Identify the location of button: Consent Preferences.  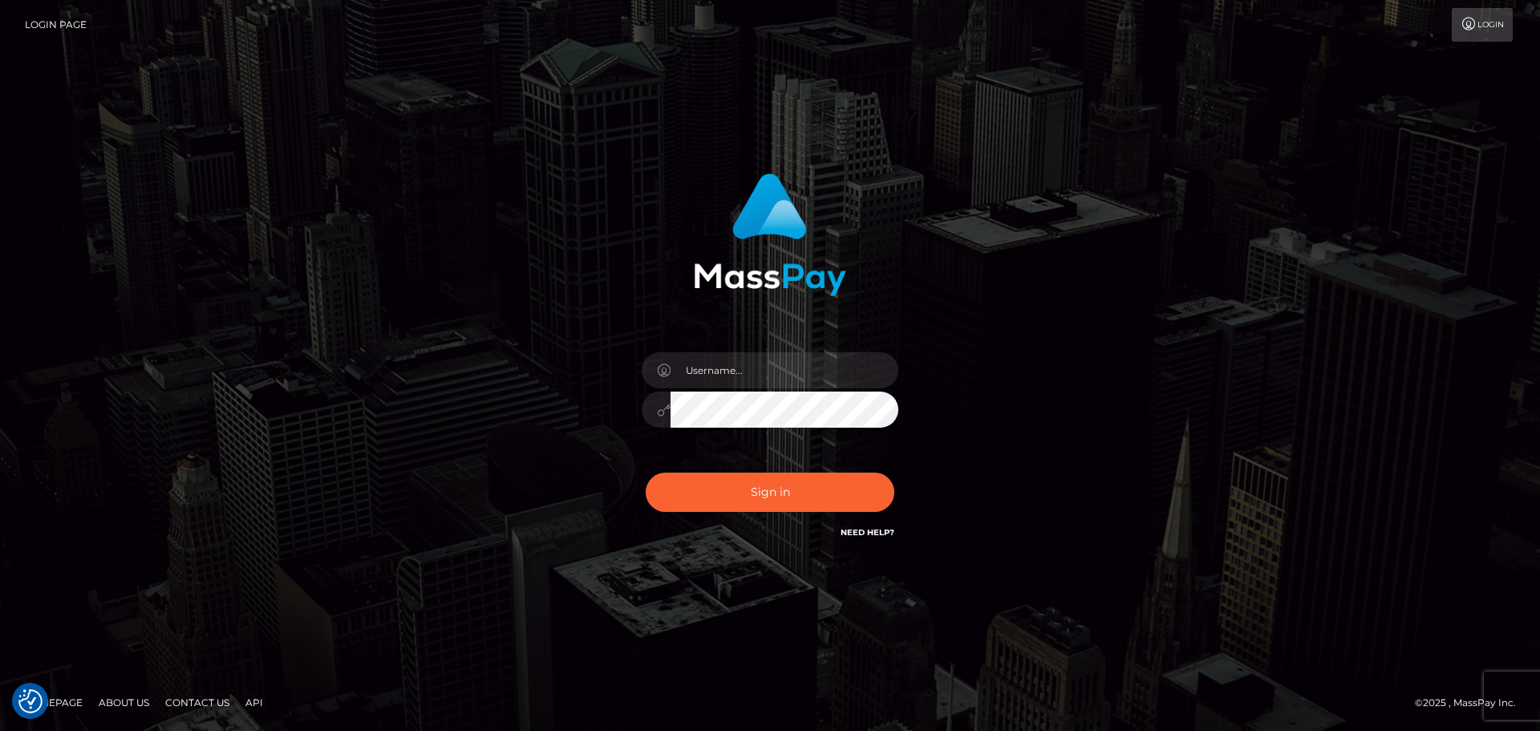
(30, 701).